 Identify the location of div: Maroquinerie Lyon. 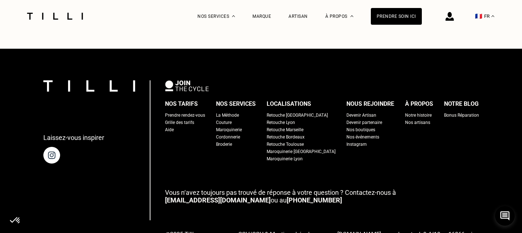
(284, 159).